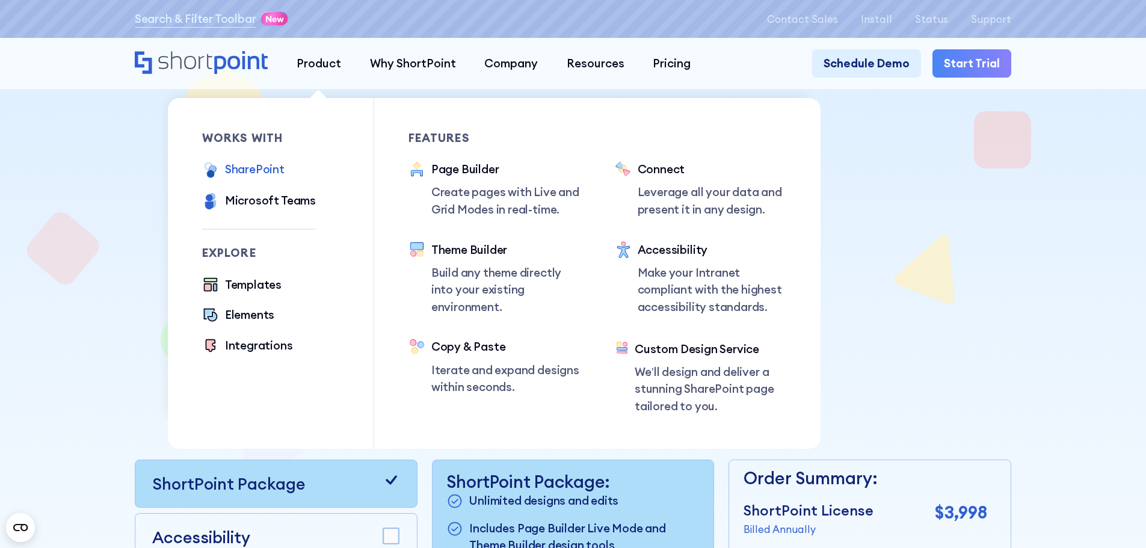 This screenshot has width=1146, height=548. Describe the element at coordinates (242, 286) in the screenshot. I see `a: Templates` at that location.